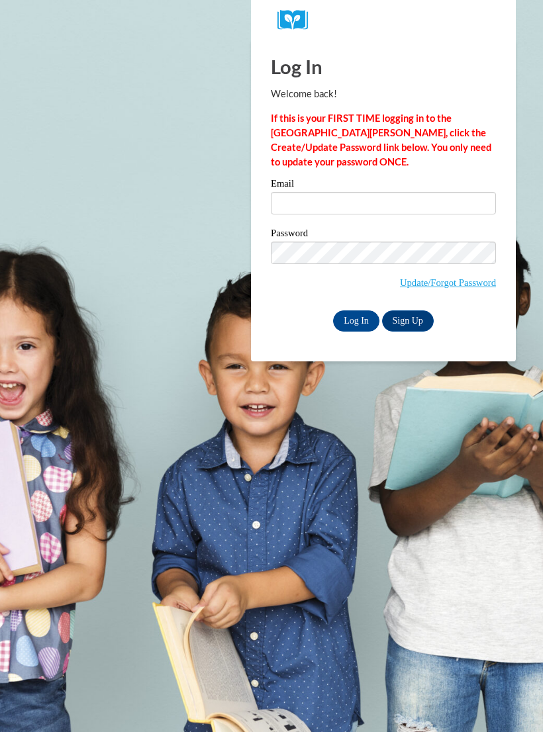  What do you see at coordinates (383, 185) in the screenshot?
I see `label: Email` at bounding box center [383, 185].